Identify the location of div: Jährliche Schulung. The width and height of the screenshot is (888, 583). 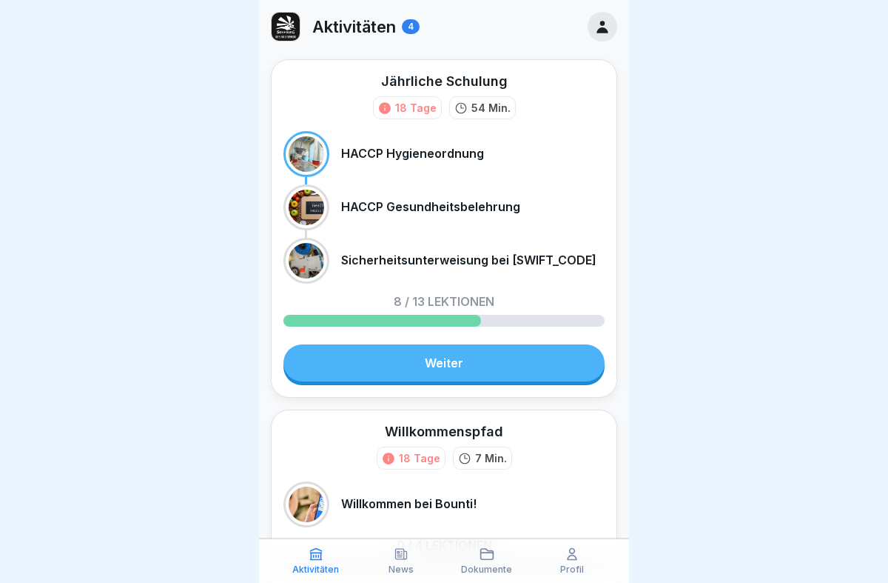
(444, 81).